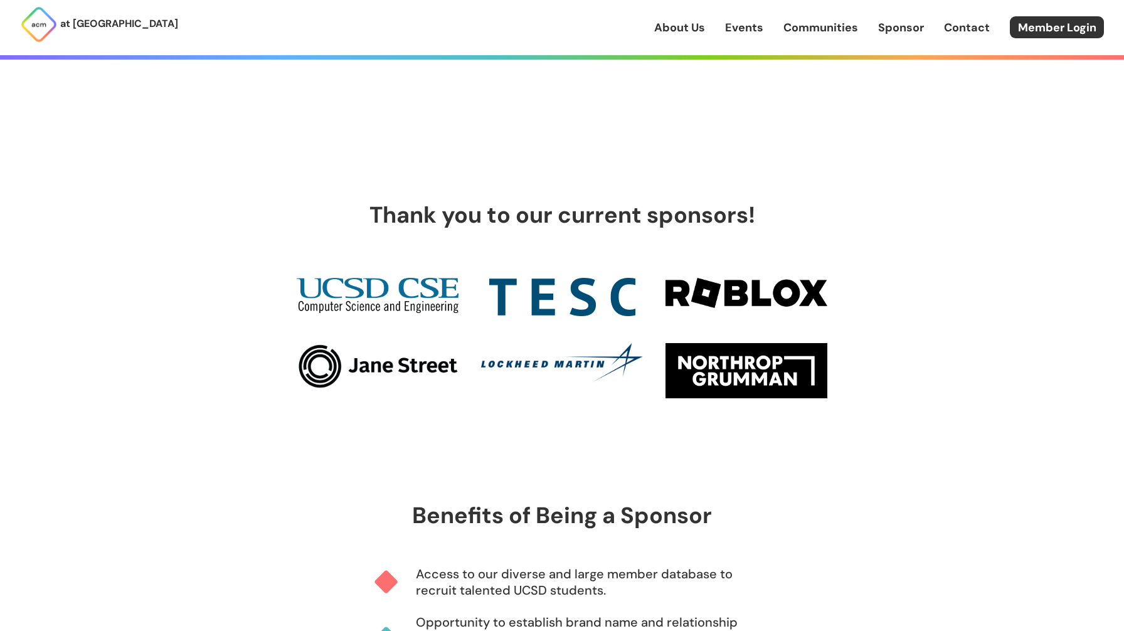  What do you see at coordinates (562, 297) in the screenshot?
I see `img: TESC` at bounding box center [562, 297].